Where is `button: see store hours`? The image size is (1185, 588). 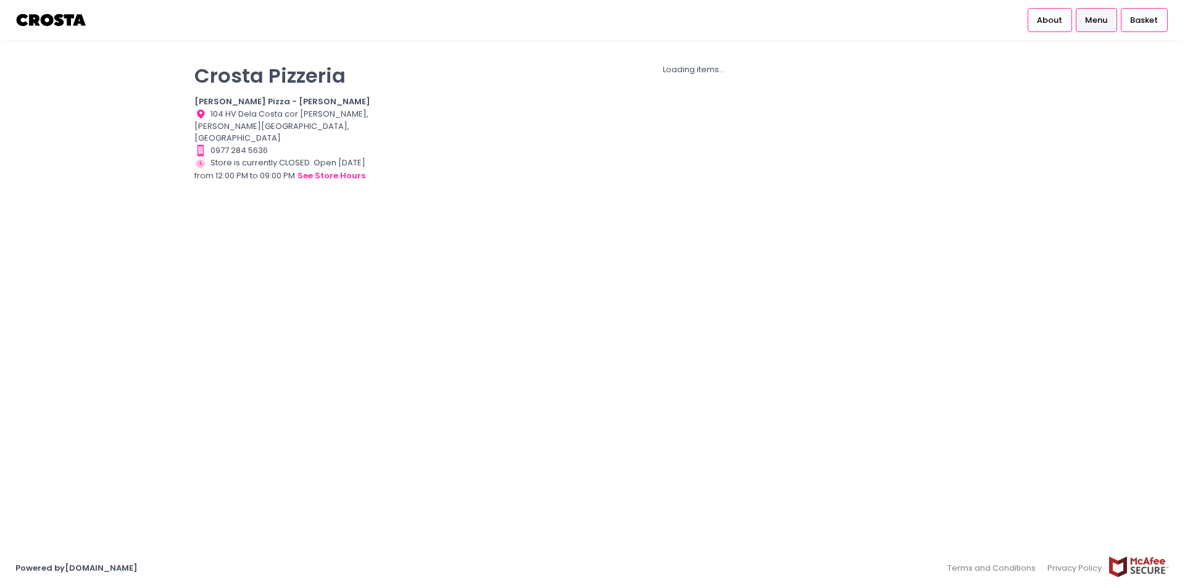
button: see store hours is located at coordinates (332, 176).